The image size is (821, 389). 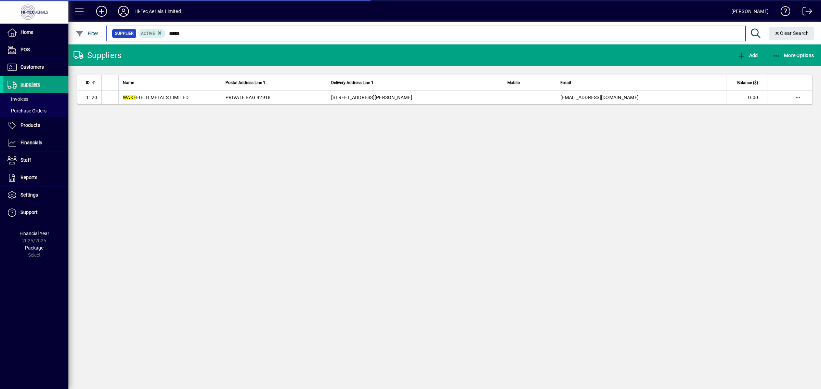 I want to click on span: Mobile, so click(x=513, y=83).